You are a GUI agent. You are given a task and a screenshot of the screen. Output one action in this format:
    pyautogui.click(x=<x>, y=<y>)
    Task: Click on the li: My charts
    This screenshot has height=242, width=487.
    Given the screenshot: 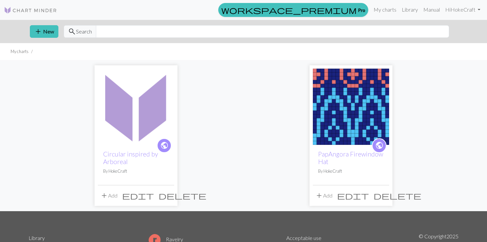 What is the action you would take?
    pyautogui.click(x=20, y=51)
    